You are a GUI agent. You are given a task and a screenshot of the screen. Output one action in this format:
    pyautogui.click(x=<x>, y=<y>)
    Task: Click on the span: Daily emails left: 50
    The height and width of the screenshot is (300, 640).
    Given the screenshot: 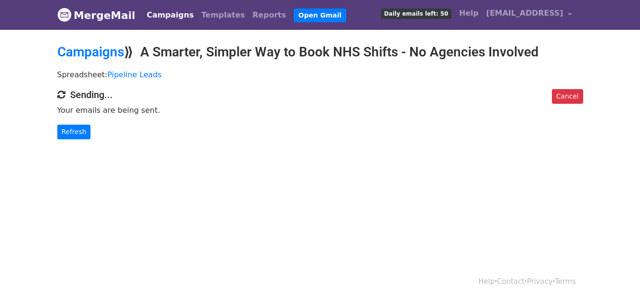 What is the action you would take?
    pyautogui.click(x=416, y=14)
    